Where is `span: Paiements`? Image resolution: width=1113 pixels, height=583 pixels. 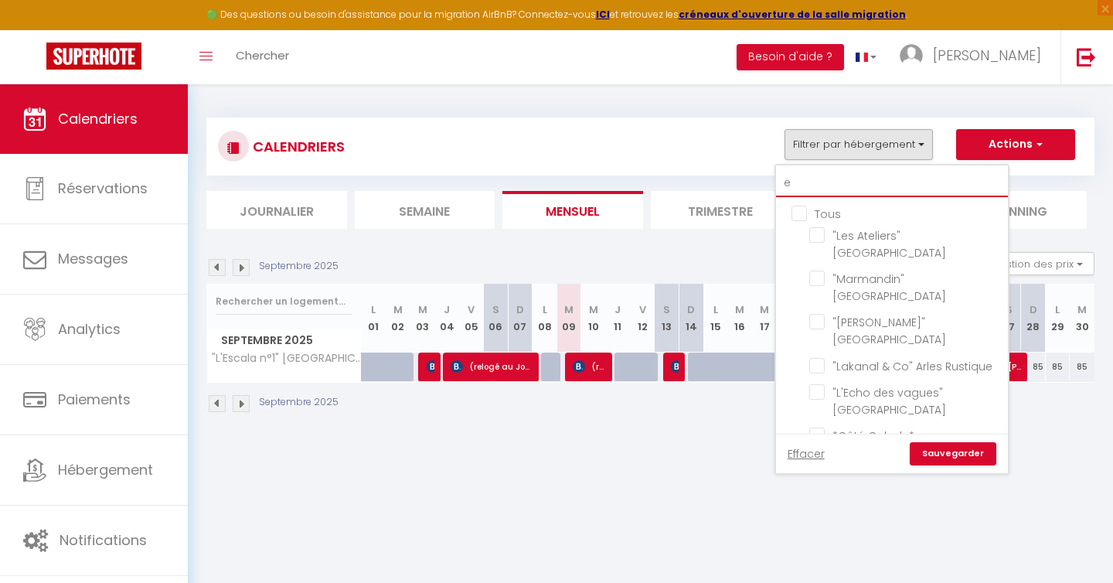
span: Paiements is located at coordinates (94, 399).